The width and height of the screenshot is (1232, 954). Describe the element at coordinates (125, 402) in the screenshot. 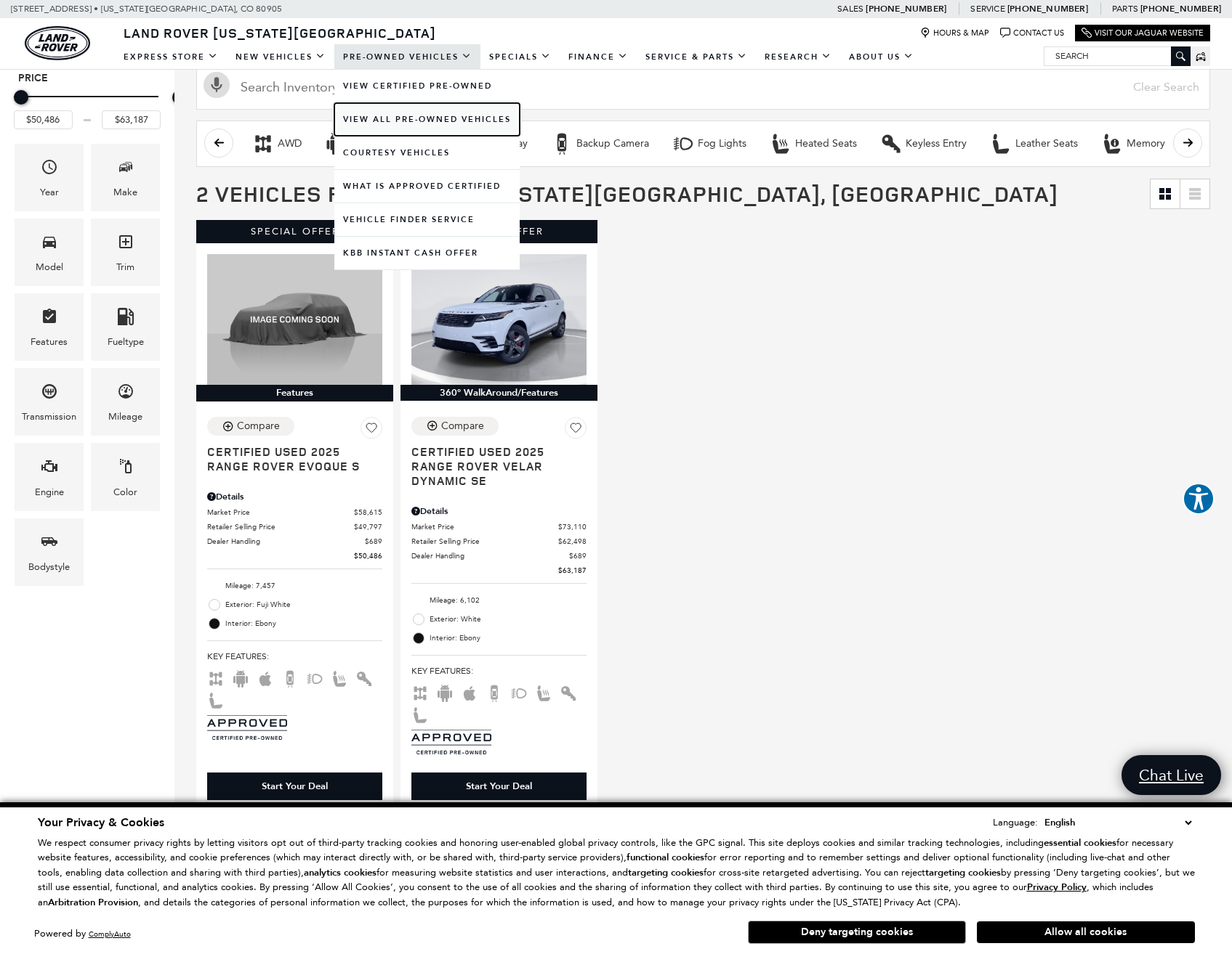

I see `div: MileageMileage` at that location.